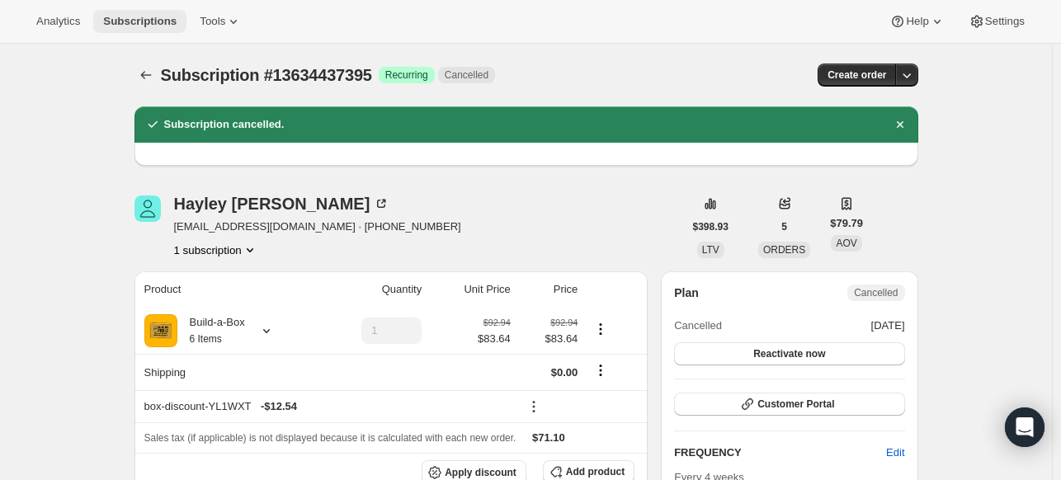  I want to click on div: Build-a-Box, so click(211, 331).